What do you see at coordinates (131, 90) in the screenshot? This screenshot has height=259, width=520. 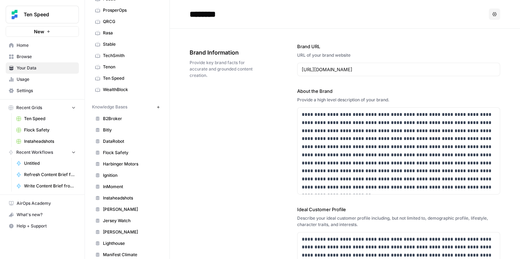 I see `span: WealthBlock` at bounding box center [131, 90].